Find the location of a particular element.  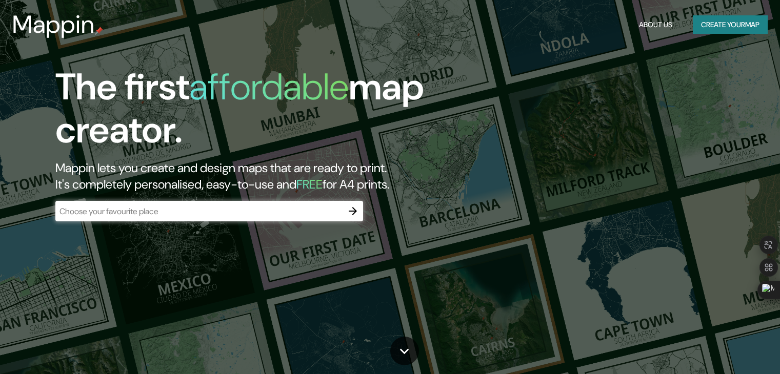

h2: Mappin lets you create and design maps that are ready to print. It's completely personalised, eas... is located at coordinates (250, 176).